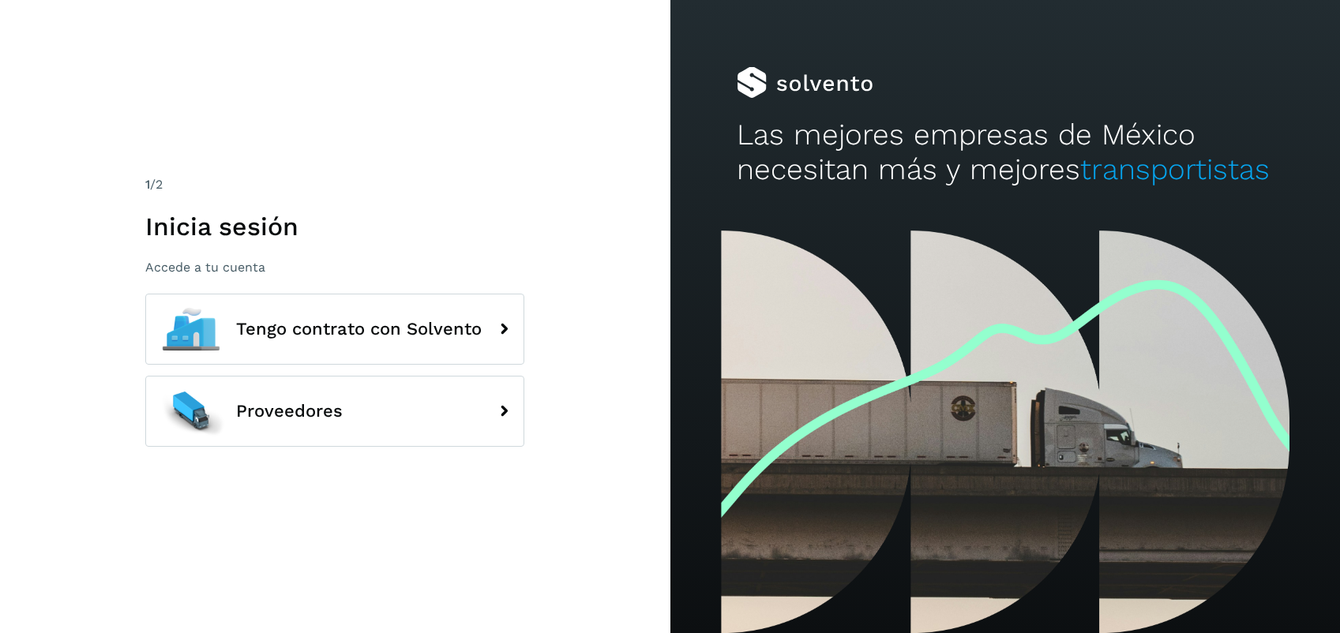  I want to click on button: Proveedores, so click(335, 411).